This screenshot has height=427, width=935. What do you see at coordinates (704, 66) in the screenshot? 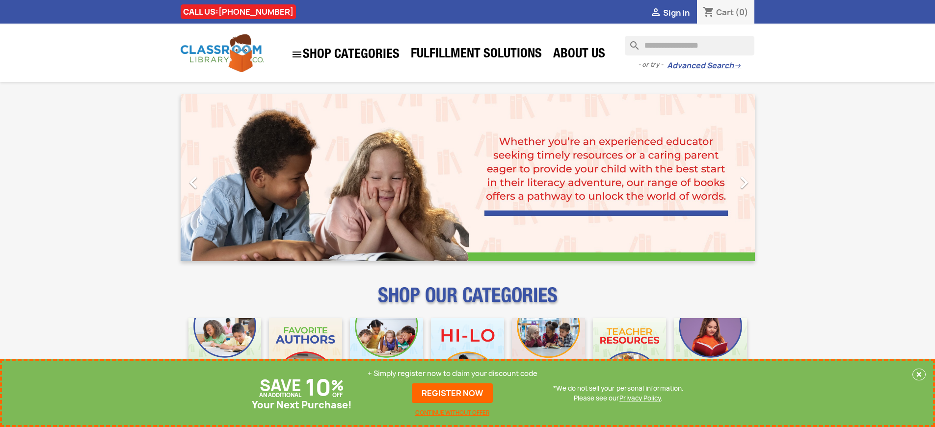
I see `a: Advanced Search→` at bounding box center [704, 66].